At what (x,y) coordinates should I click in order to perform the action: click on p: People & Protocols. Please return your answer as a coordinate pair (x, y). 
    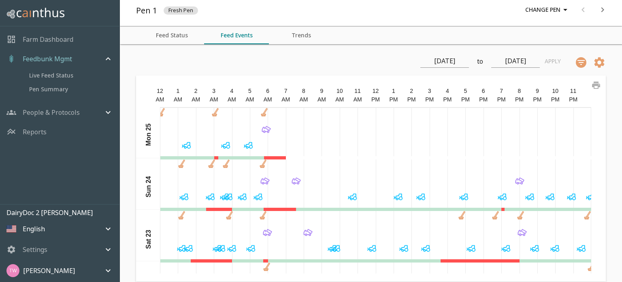
    Looking at the image, I should click on (51, 112).